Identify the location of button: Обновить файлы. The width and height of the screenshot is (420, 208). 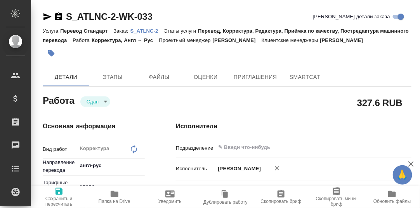
(392, 197).